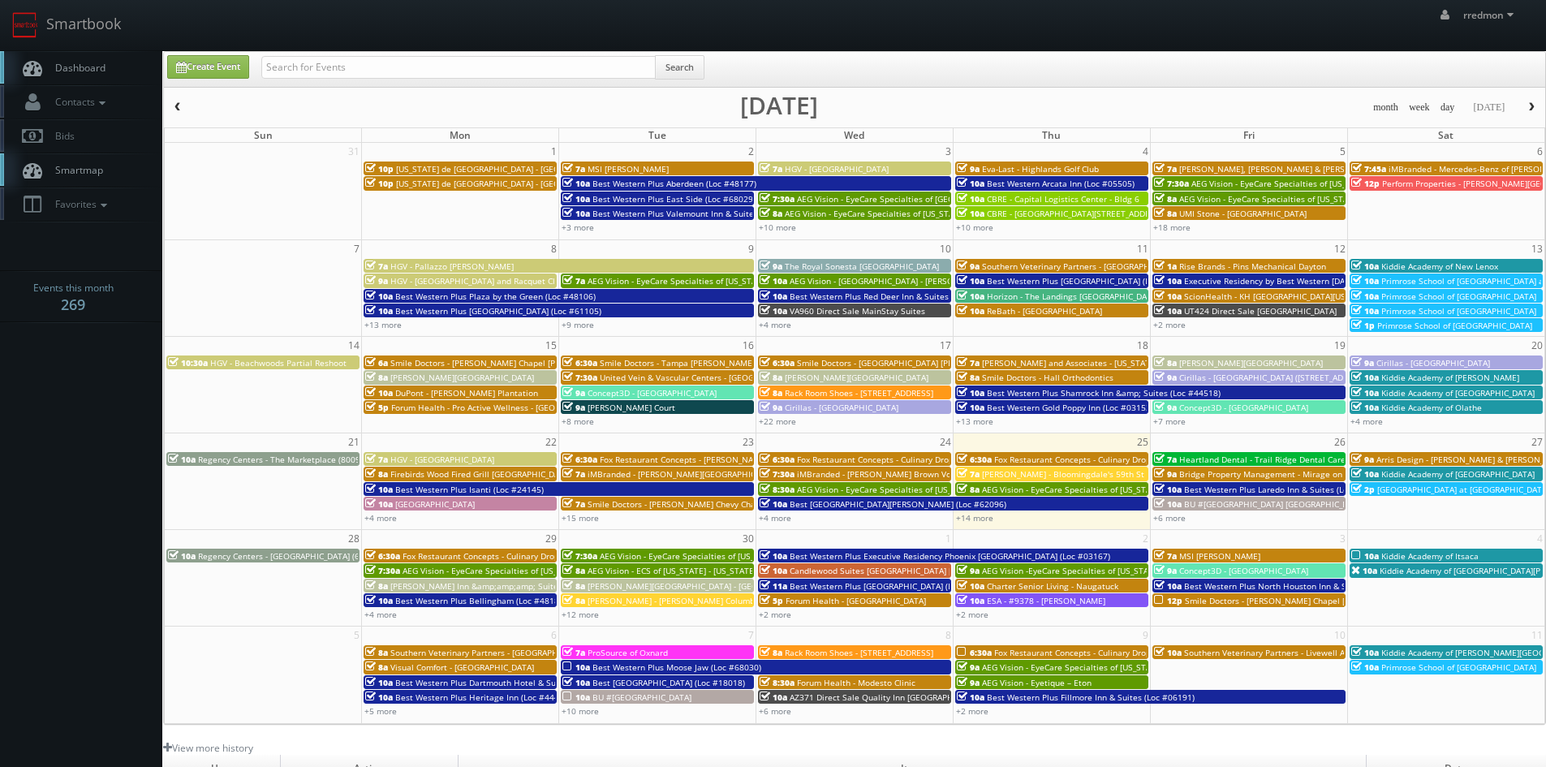 The width and height of the screenshot is (1546, 767). Describe the element at coordinates (1165, 266) in the screenshot. I see `span: 1a` at that location.